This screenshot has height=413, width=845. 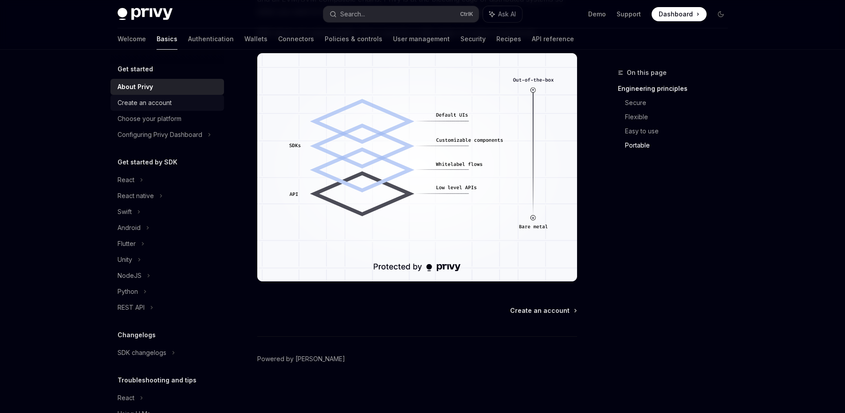 I want to click on h5: Troubleshooting and tips, so click(x=157, y=381).